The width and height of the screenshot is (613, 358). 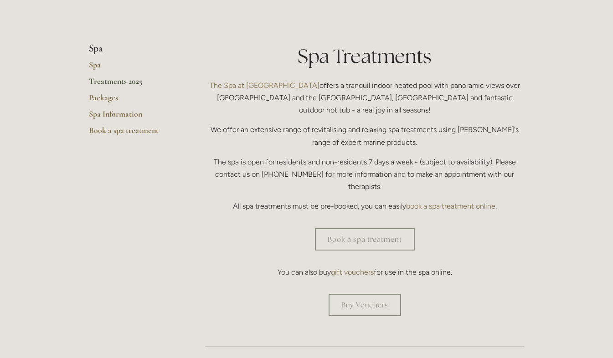 I want to click on p: The spa is open for residents and non-residents 7 days a week - (subject to availability). Please..., so click(x=364, y=174).